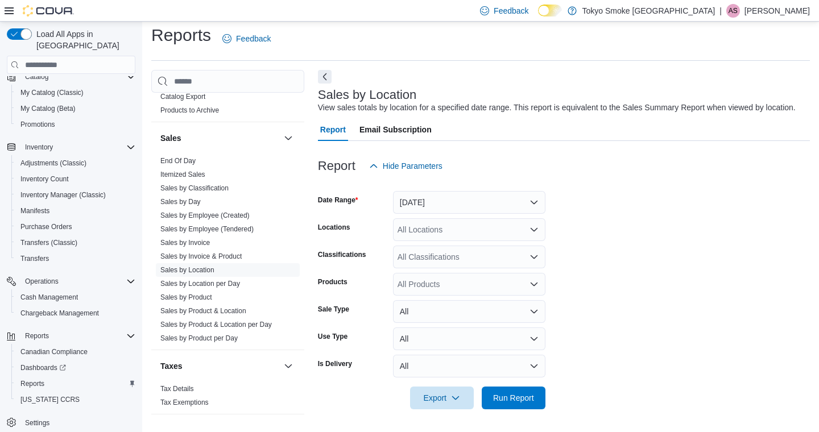 The width and height of the screenshot is (819, 432). I want to click on span: Settings, so click(37, 423).